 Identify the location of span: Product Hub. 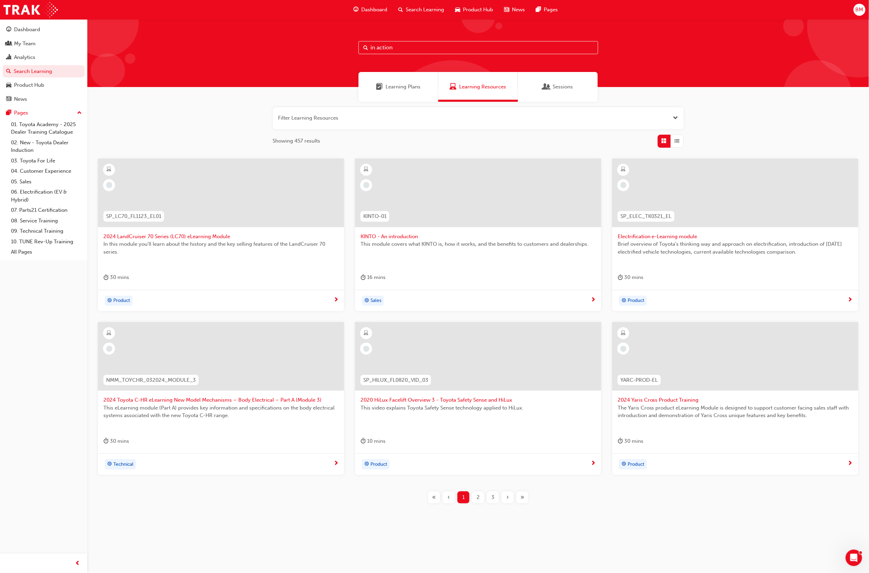
(478, 10).